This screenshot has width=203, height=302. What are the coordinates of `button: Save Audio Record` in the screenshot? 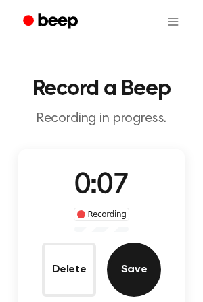 It's located at (134, 270).